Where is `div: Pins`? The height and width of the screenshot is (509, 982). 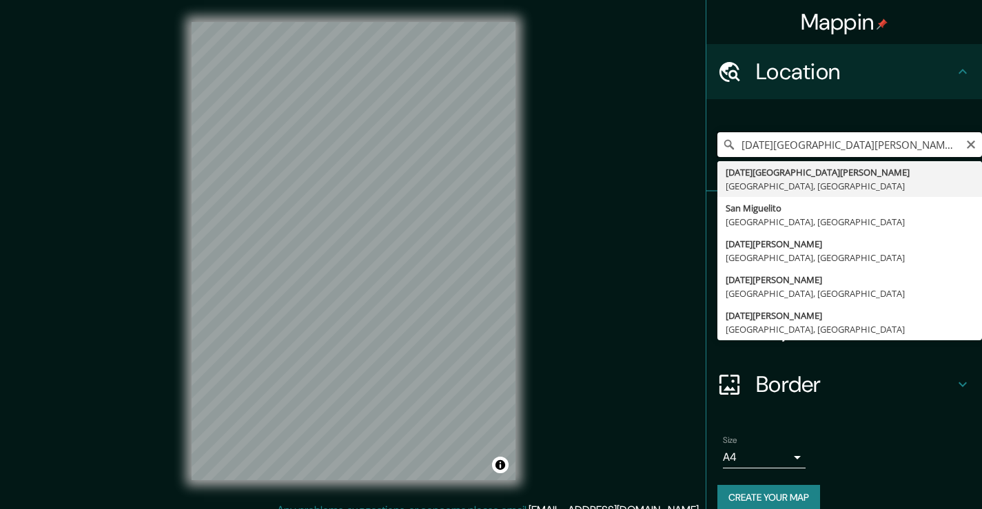
div: Pins is located at coordinates (844, 219).